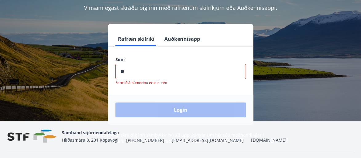 The height and width of the screenshot is (158, 361). What do you see at coordinates (182, 39) in the screenshot?
I see `button: Auðkennisapp` at bounding box center [182, 39].